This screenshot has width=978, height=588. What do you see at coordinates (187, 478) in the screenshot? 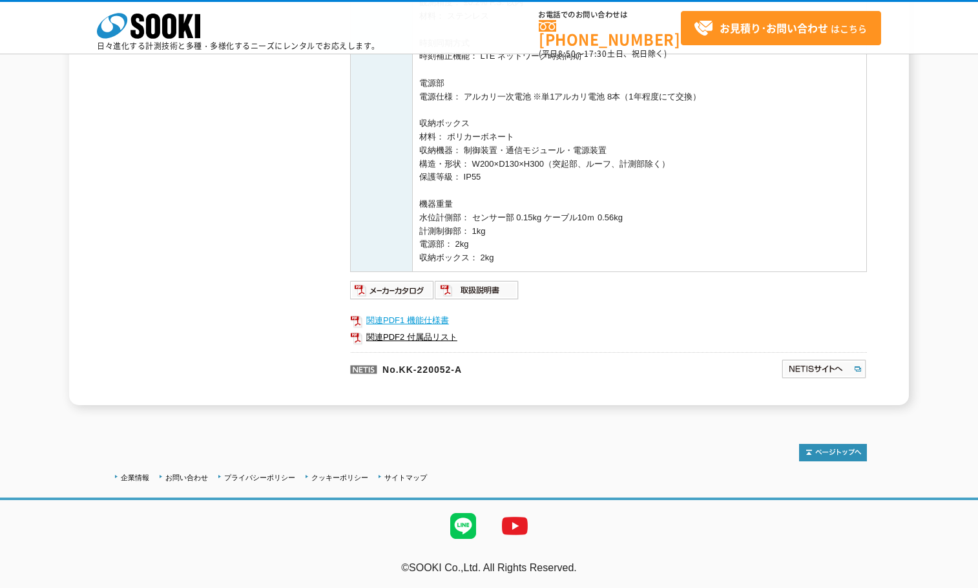
I see `a: お問い合わせ` at bounding box center [187, 478].